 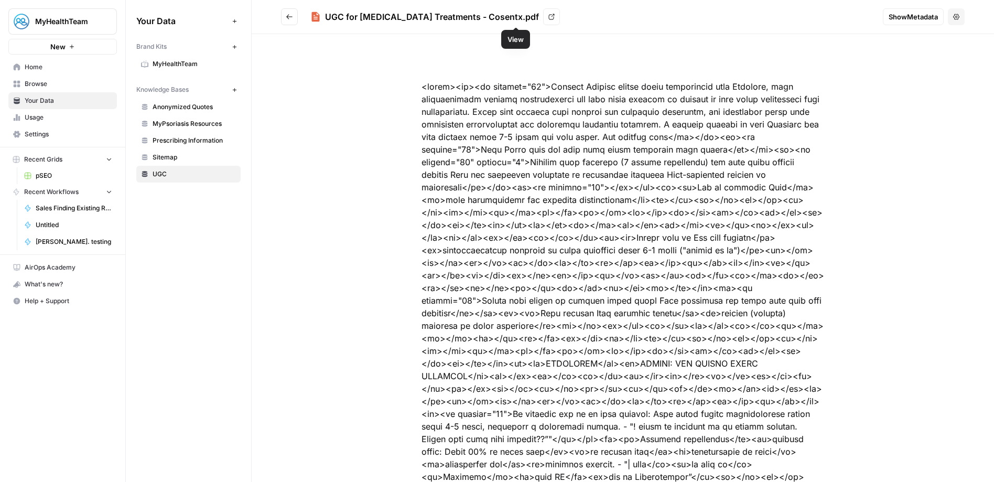 I want to click on button: Go back, so click(x=289, y=17).